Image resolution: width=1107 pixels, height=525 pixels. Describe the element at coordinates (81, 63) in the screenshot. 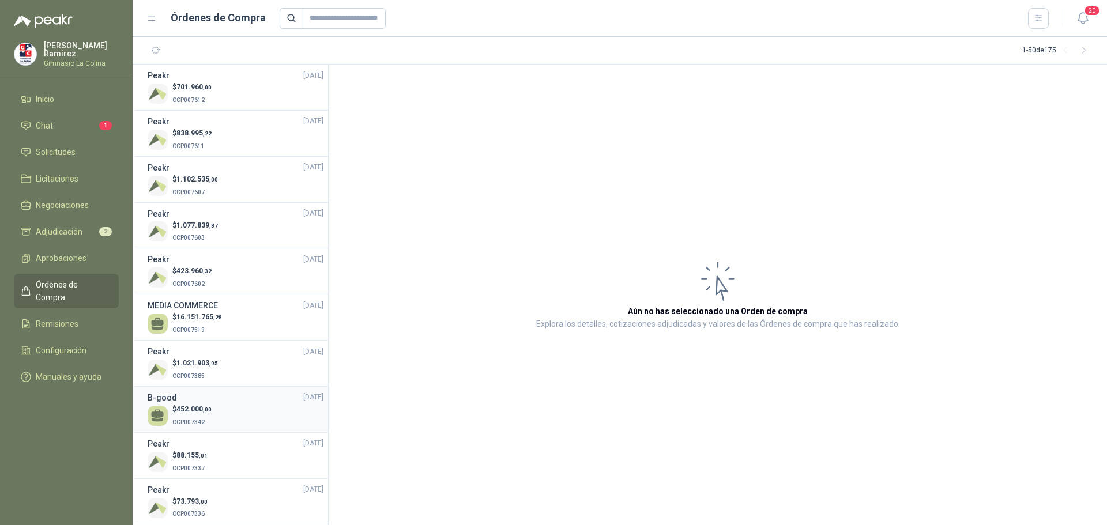

I see `p: Gimnasio La Colina` at that location.